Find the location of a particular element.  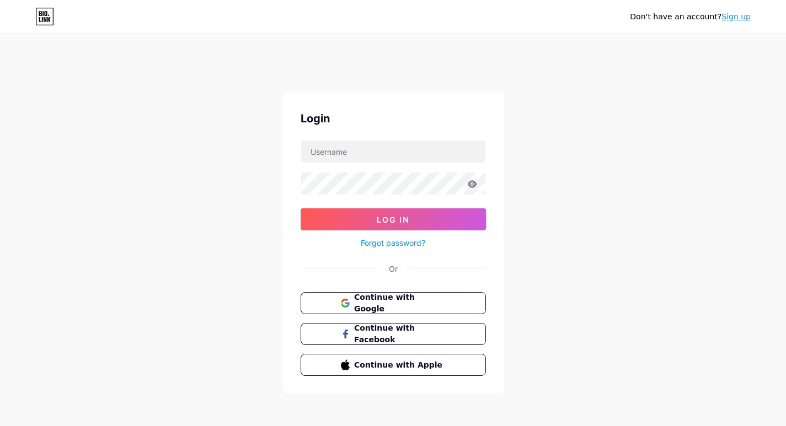

span: Log In is located at coordinates (393, 219).